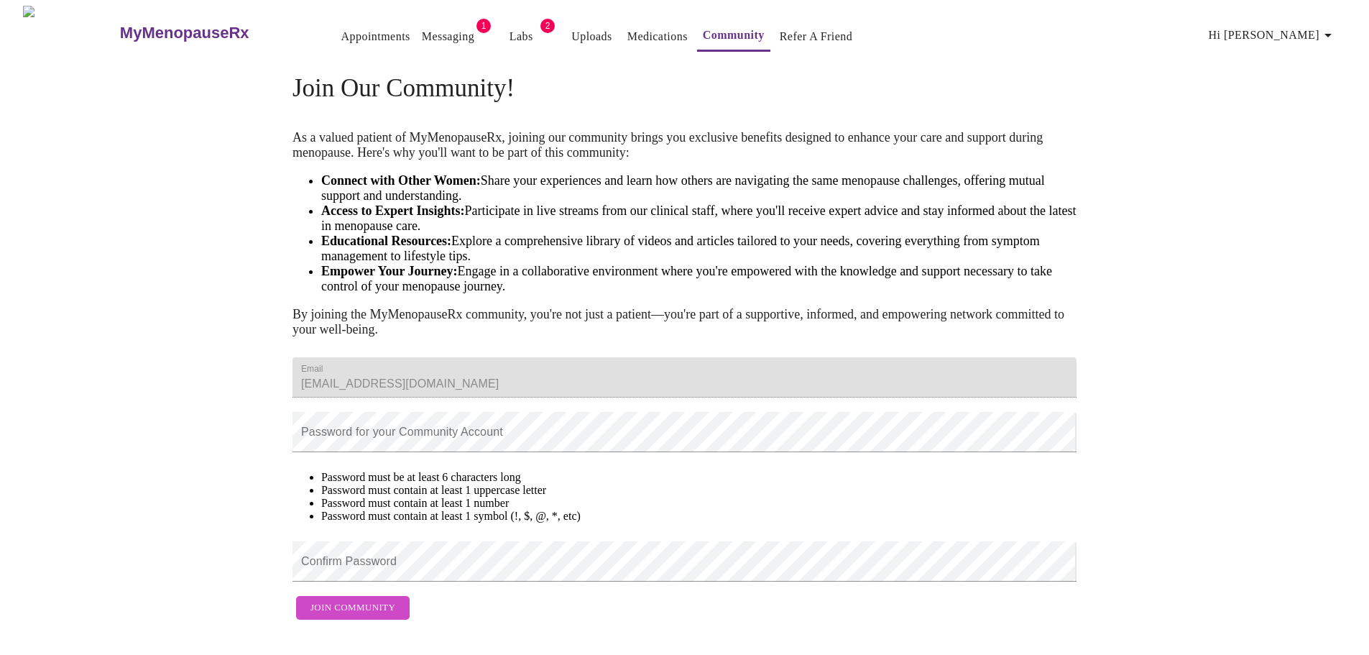 The width and height of the screenshot is (1369, 655). Describe the element at coordinates (521, 37) in the screenshot. I see `button: Labs` at that location.